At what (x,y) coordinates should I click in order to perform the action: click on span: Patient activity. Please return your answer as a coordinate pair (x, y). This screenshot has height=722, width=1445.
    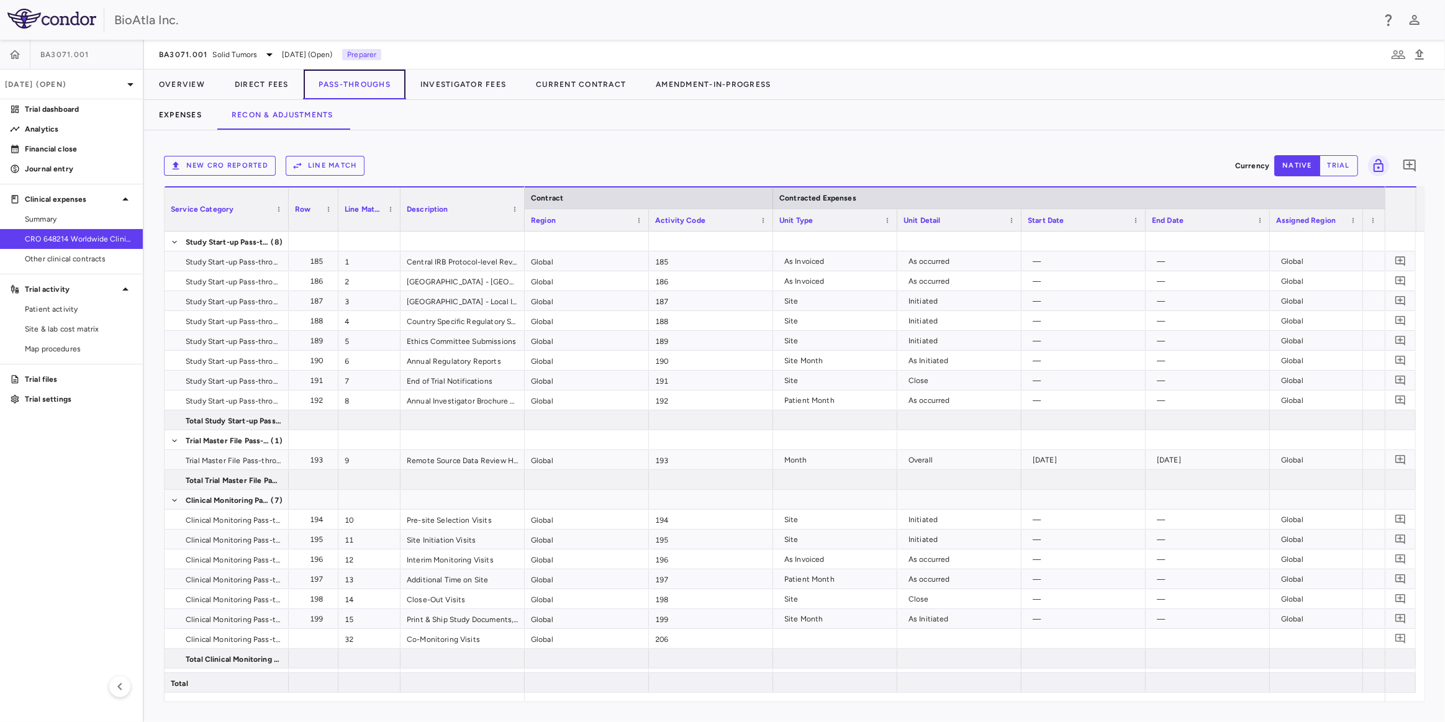
    Looking at the image, I should click on (79, 309).